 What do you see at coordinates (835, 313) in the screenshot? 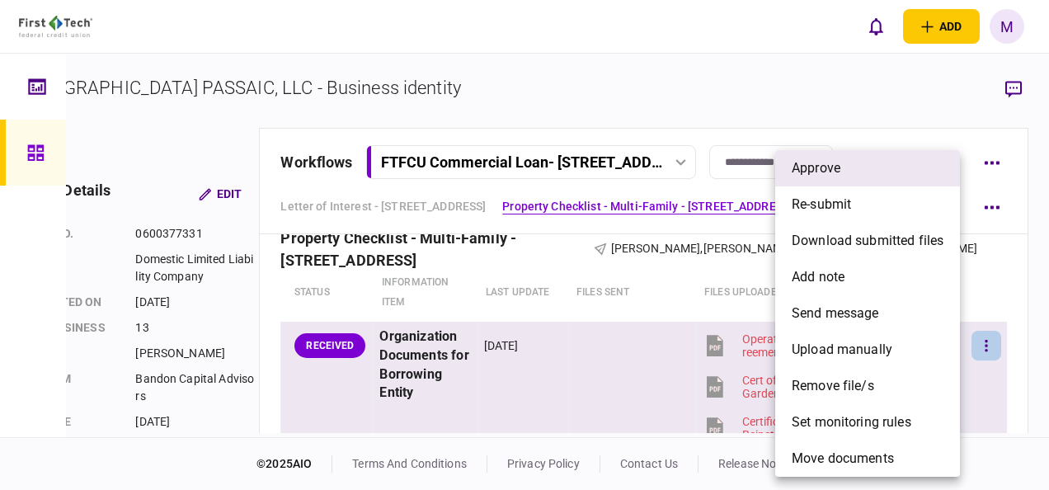
I see `span: send message` at bounding box center [835, 313].